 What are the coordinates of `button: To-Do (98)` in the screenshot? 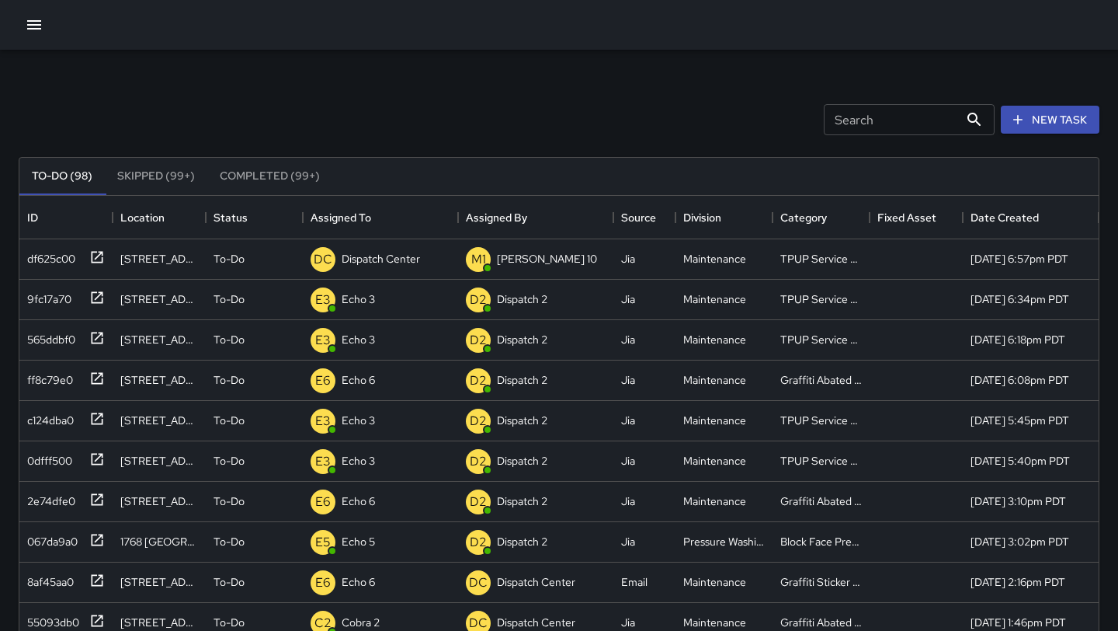 It's located at (62, 176).